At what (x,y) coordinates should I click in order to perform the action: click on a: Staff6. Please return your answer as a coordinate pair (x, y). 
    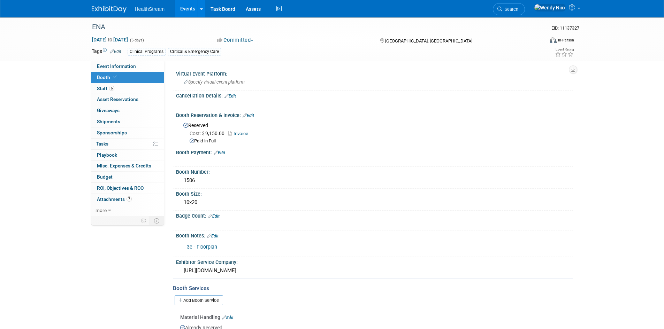
    Looking at the image, I should click on (128, 88).